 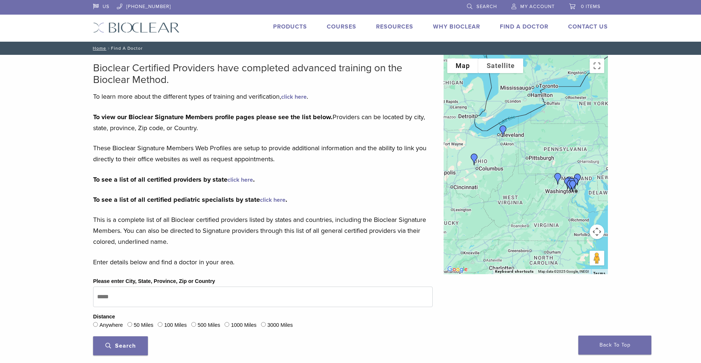 What do you see at coordinates (564, 271) in the screenshot?
I see `span: Map data ©2025 Google, INEGI` at bounding box center [564, 271].